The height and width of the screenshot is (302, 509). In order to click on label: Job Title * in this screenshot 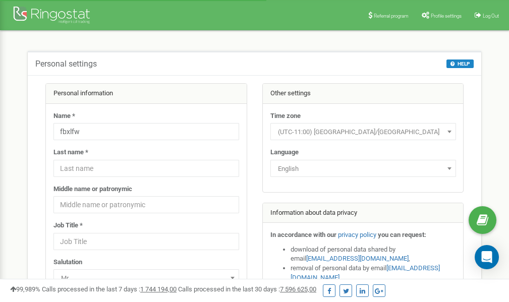, I will do `click(68, 225)`.